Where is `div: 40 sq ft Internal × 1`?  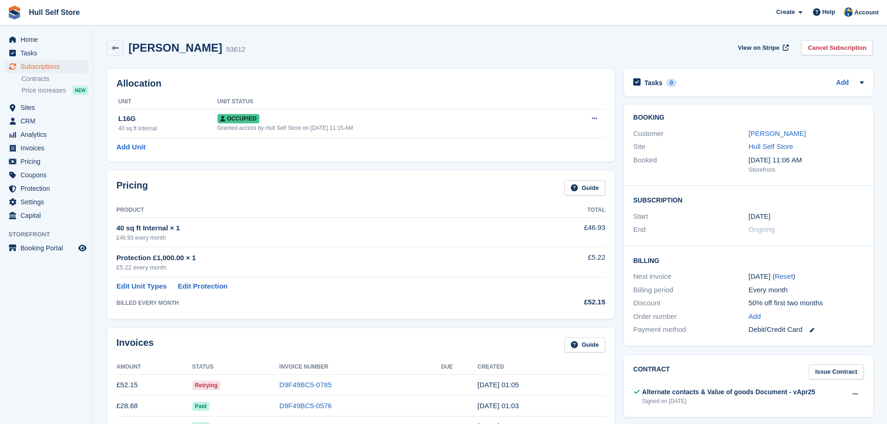 div: 40 sq ft Internal × 1 is located at coordinates (321, 228).